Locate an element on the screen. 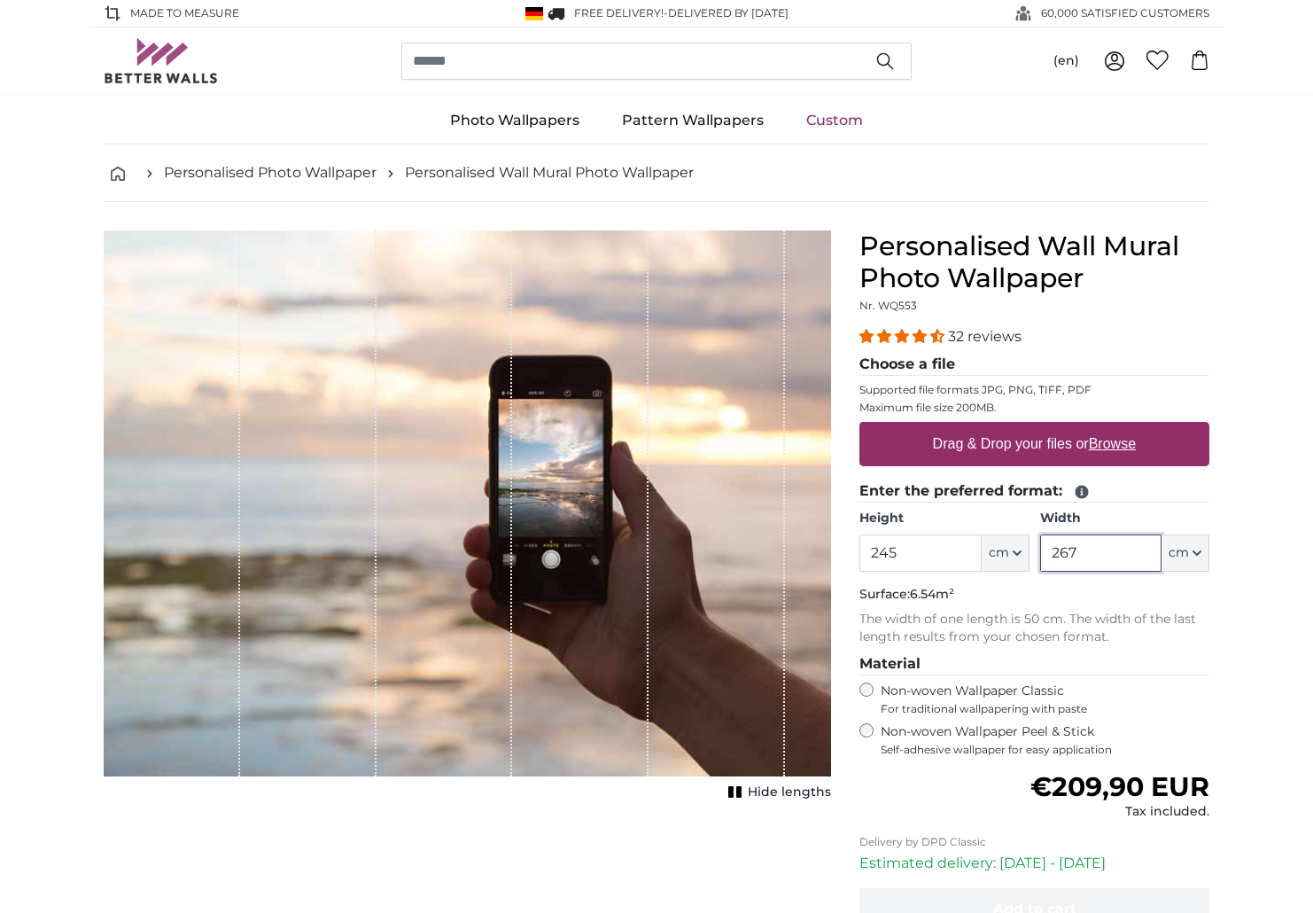  p: Maximum file size 200MB. is located at coordinates (1034, 408).